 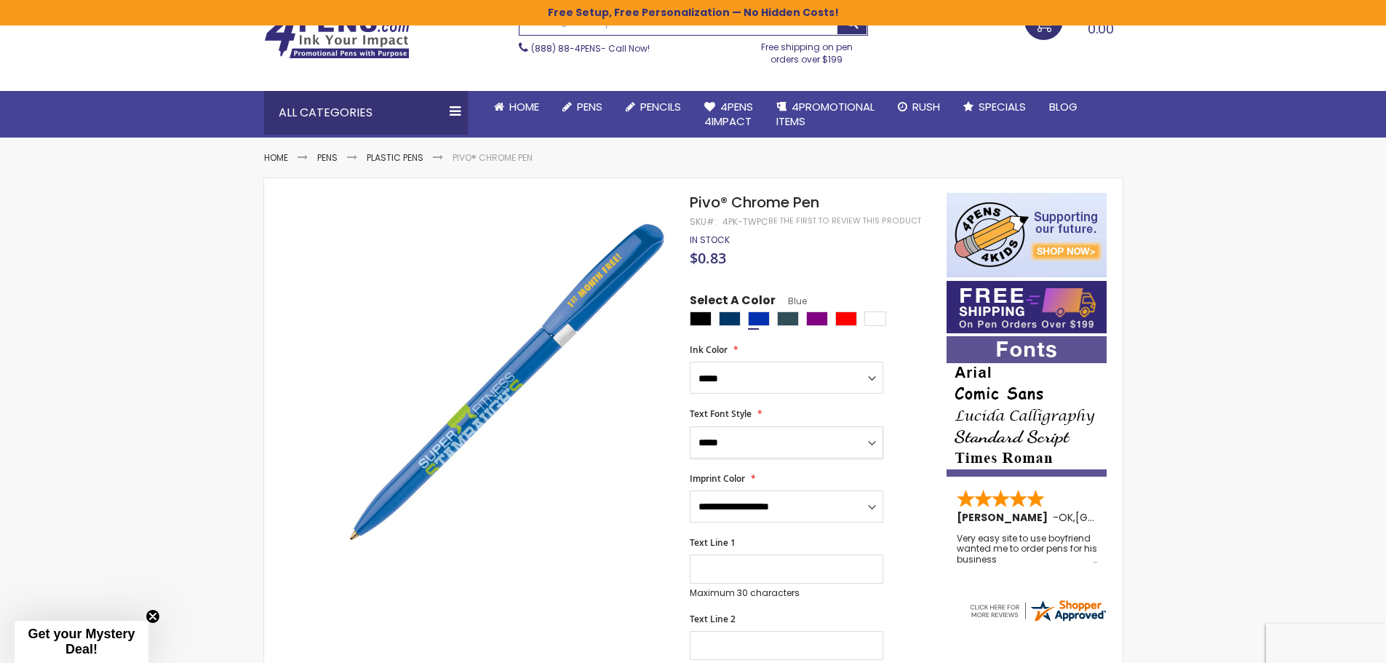 What do you see at coordinates (791, 300) in the screenshot?
I see `span: Blue` at bounding box center [791, 300].